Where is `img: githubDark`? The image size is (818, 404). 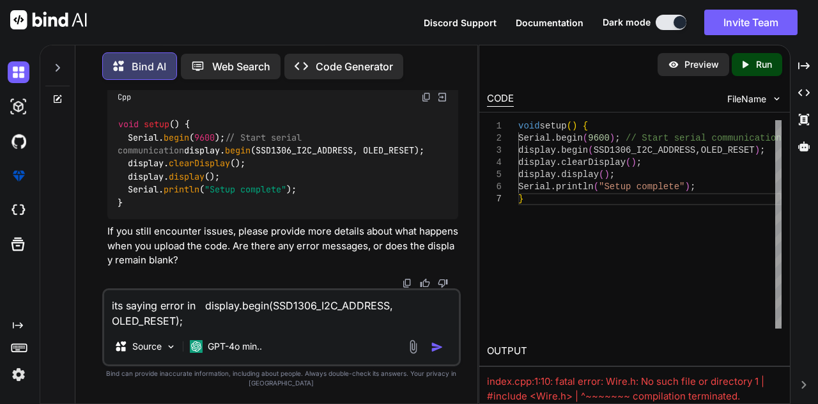
img: githubDark is located at coordinates (19, 141).